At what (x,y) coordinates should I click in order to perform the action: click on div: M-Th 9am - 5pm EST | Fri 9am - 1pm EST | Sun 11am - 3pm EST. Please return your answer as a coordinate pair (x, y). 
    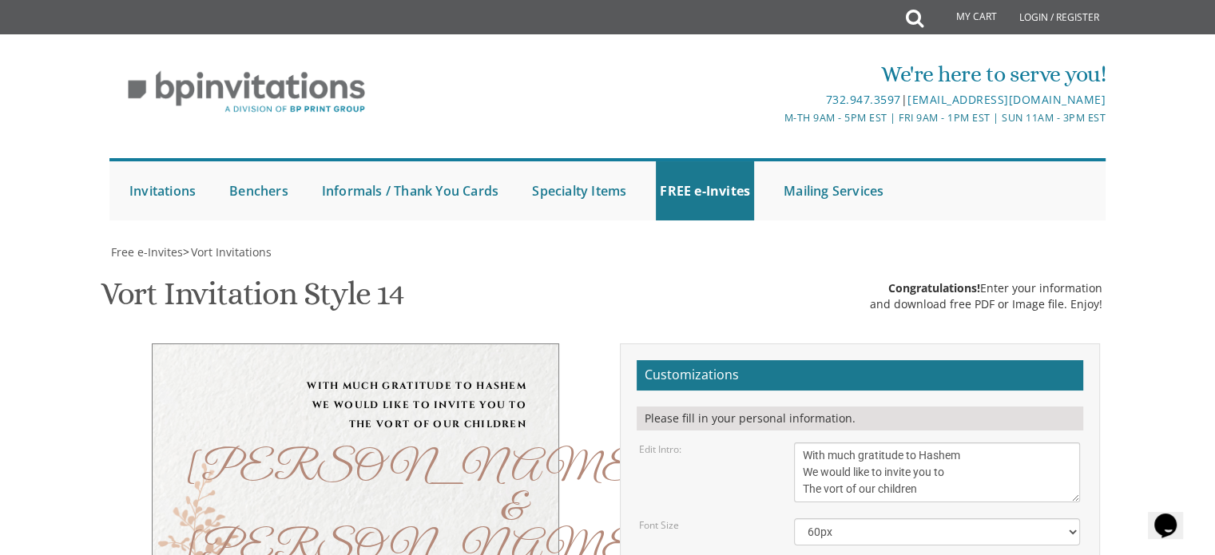
    Looking at the image, I should click on (774, 117).